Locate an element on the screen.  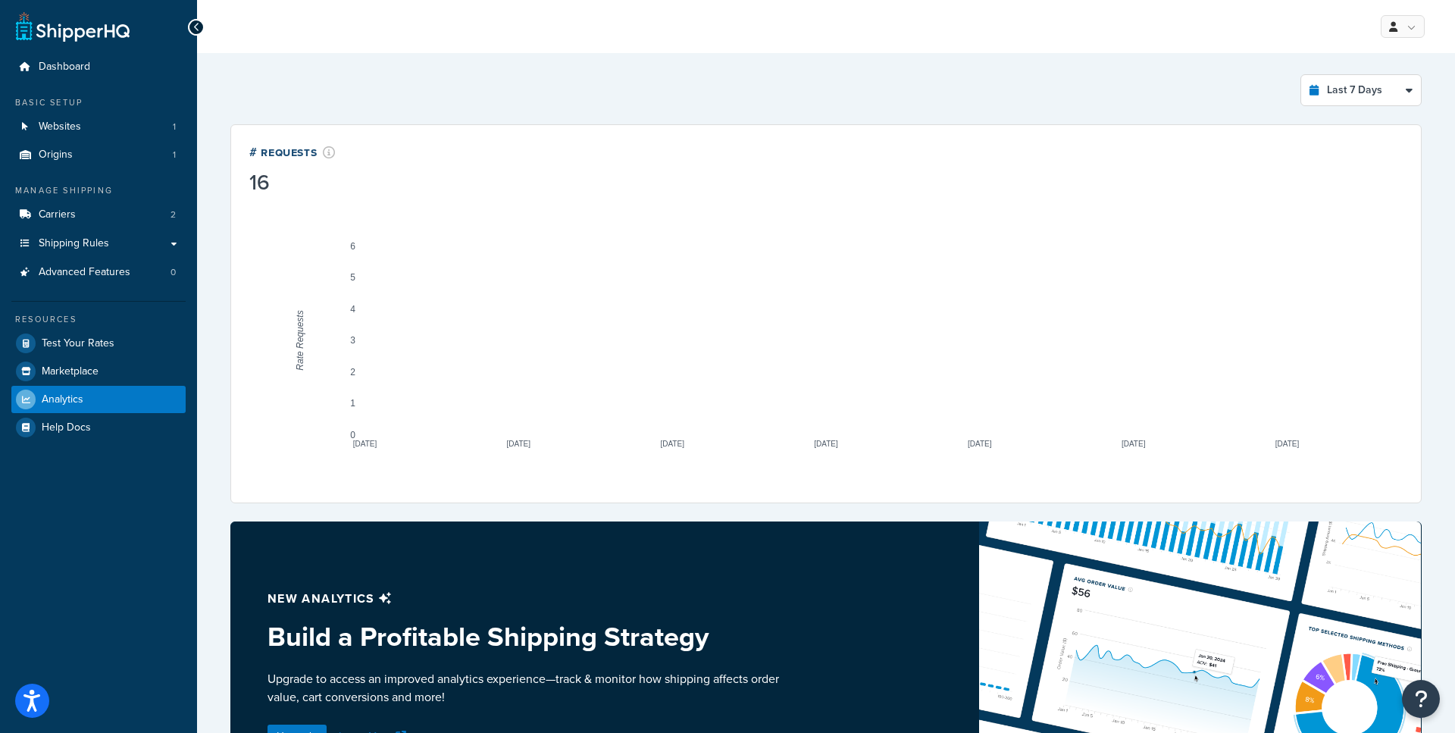
p: Upgrade to access an improved analytics experience—track & monitor how shipping affects order val... is located at coordinates (528, 688).